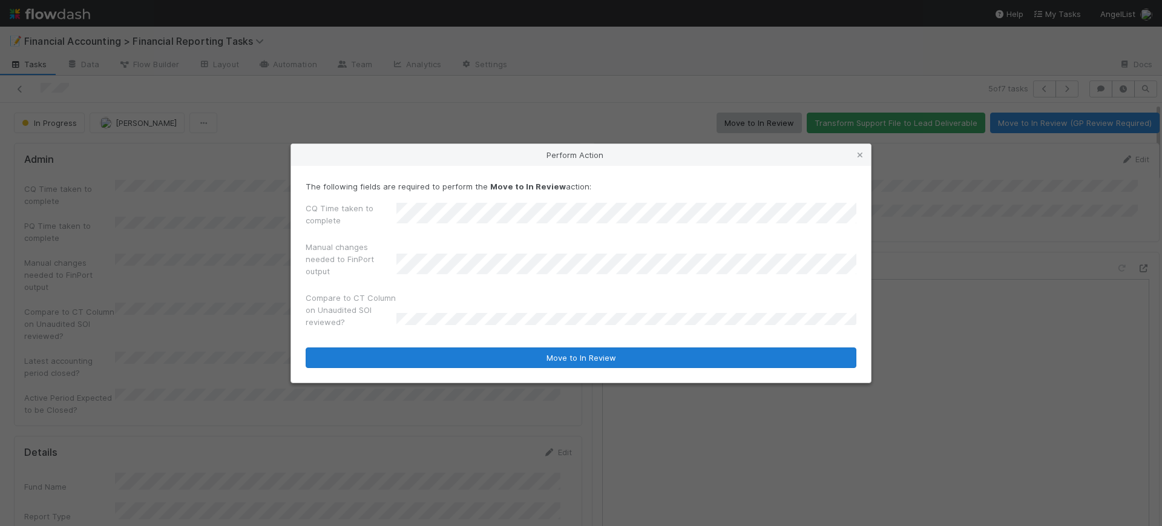 The image size is (1162, 526). What do you see at coordinates (581, 358) in the screenshot?
I see `button: Move to In Review` at bounding box center [581, 358].